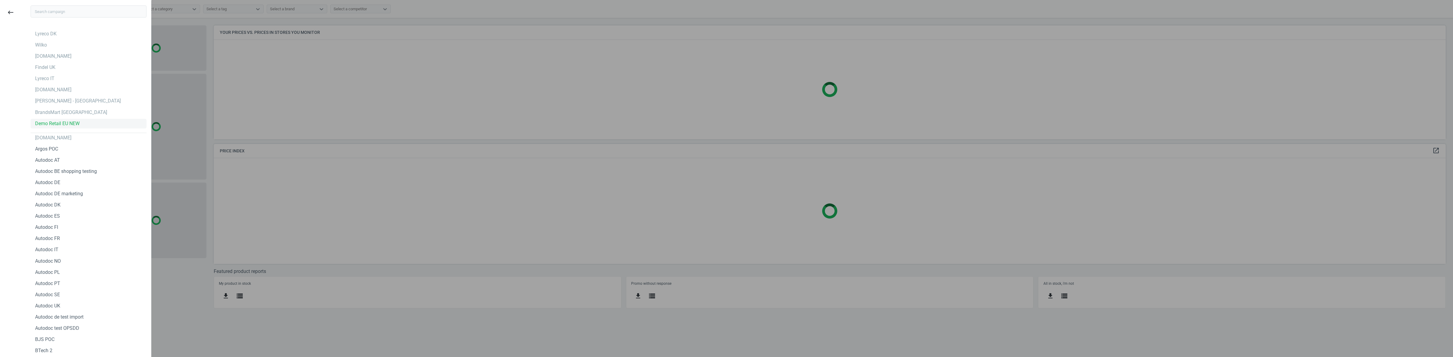  I want to click on div: Autodoc de test import, so click(59, 318).